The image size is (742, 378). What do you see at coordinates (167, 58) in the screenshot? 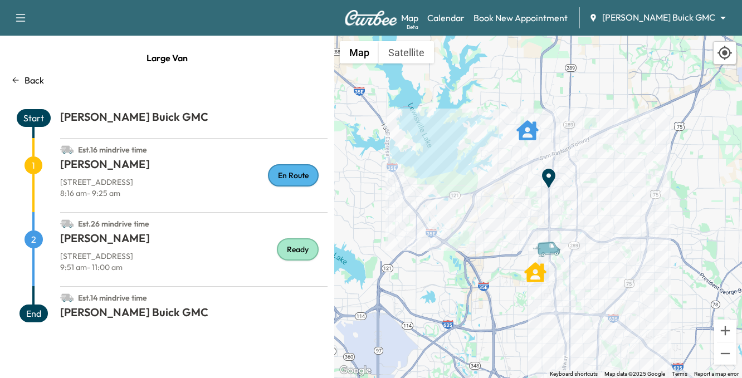
I see `span: Large Van` at bounding box center [167, 58].